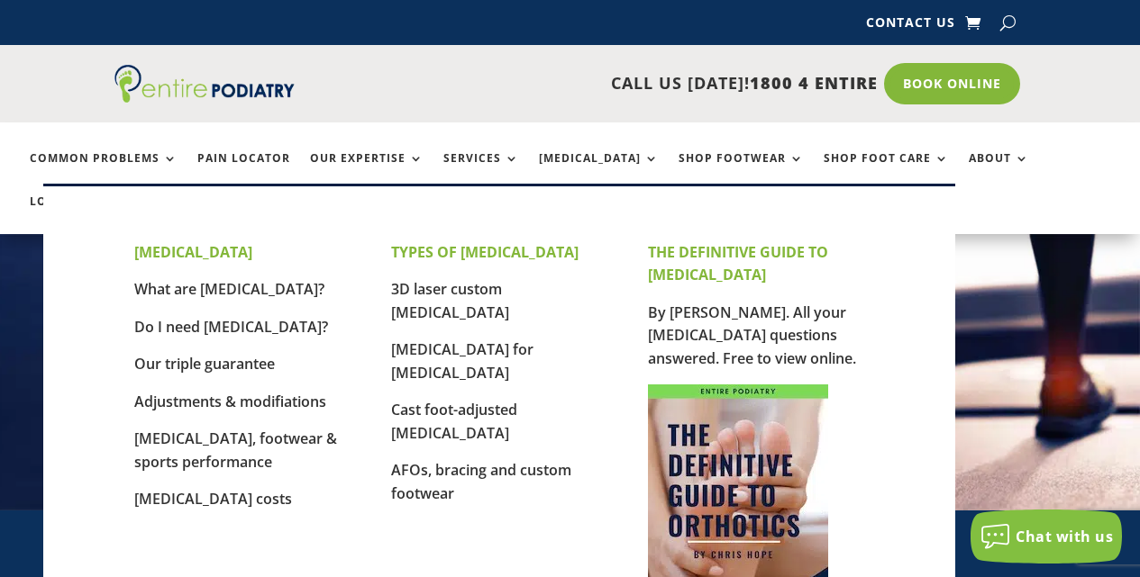 The image size is (1140, 577). What do you see at coordinates (230, 402) in the screenshot?
I see `a: Adjustments & modifiations` at bounding box center [230, 402].